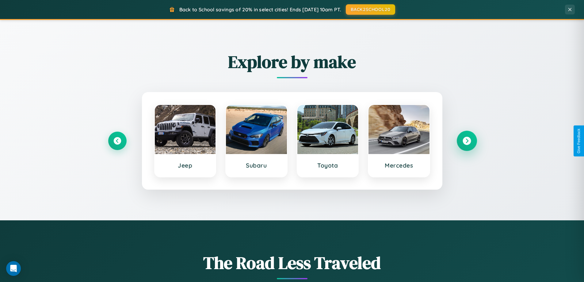  Describe the element at coordinates (579, 141) in the screenshot. I see `div: Give Feedback` at that location.